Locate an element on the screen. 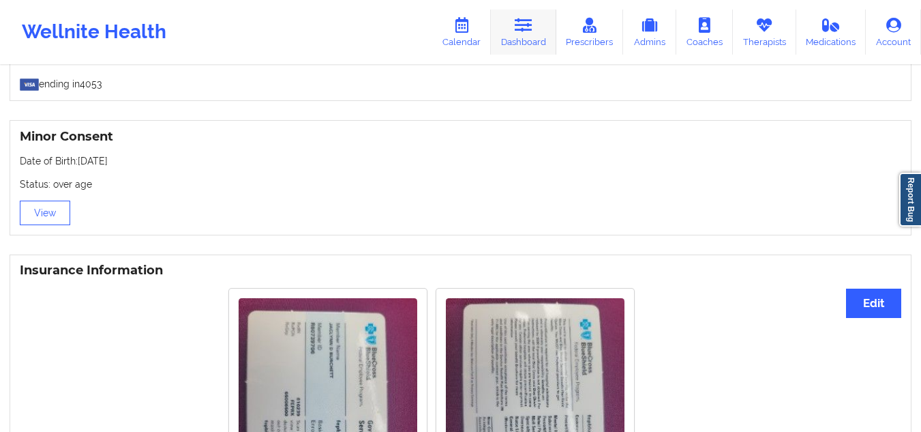  a: Admins is located at coordinates (650, 32).